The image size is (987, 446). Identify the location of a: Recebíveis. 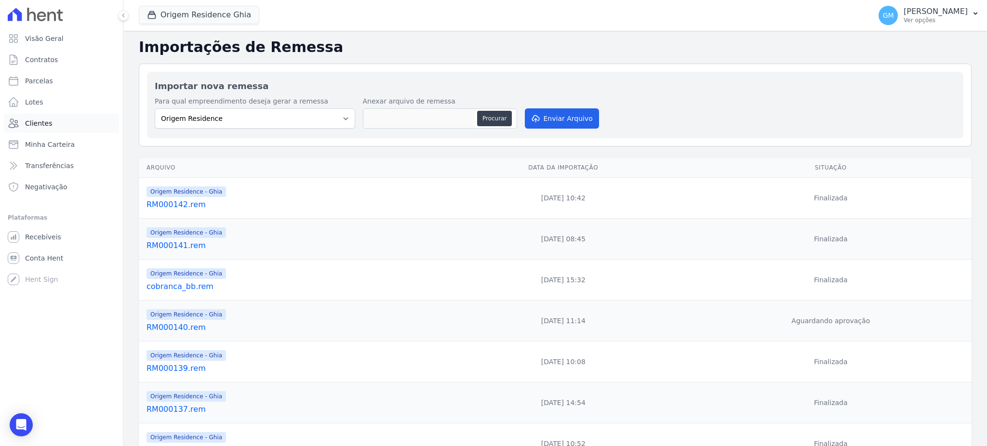
(61, 237).